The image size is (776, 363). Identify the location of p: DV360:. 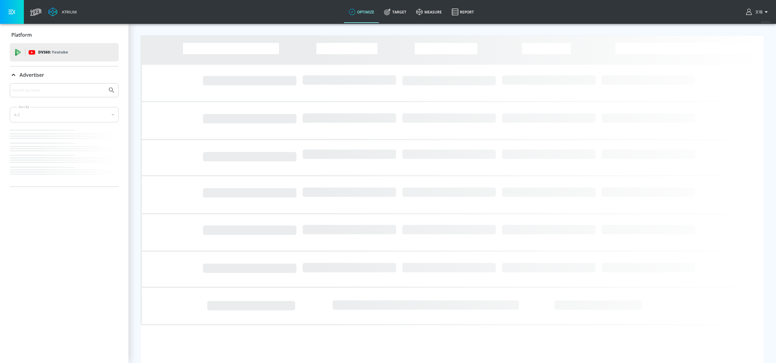
(53, 52).